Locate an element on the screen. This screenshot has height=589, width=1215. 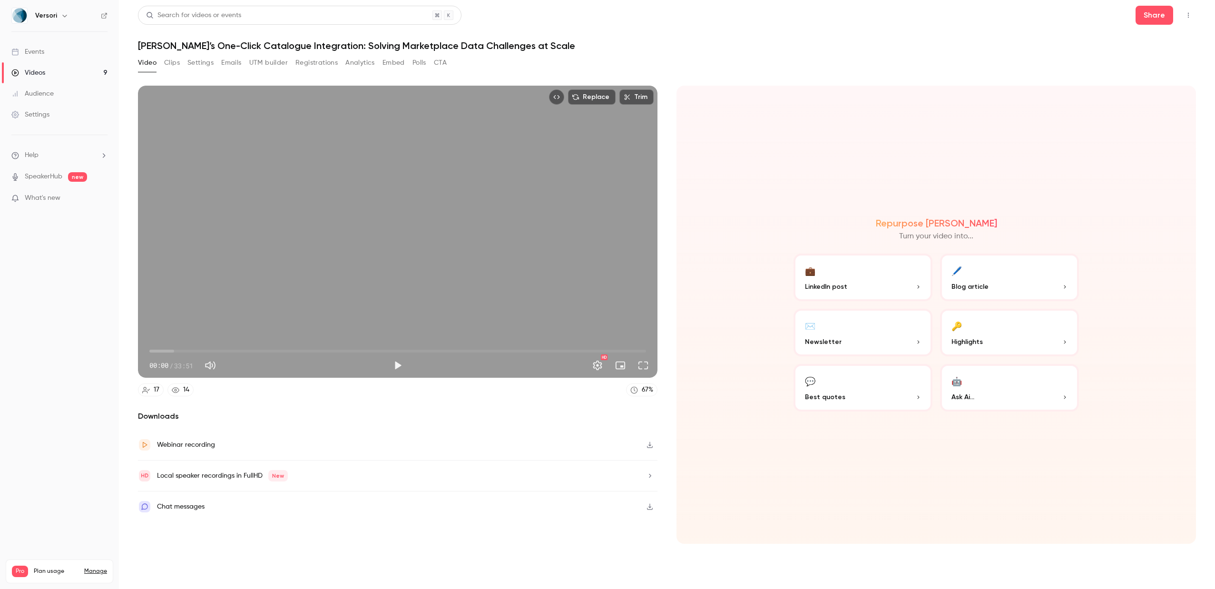
div: HD is located at coordinates (604, 357).